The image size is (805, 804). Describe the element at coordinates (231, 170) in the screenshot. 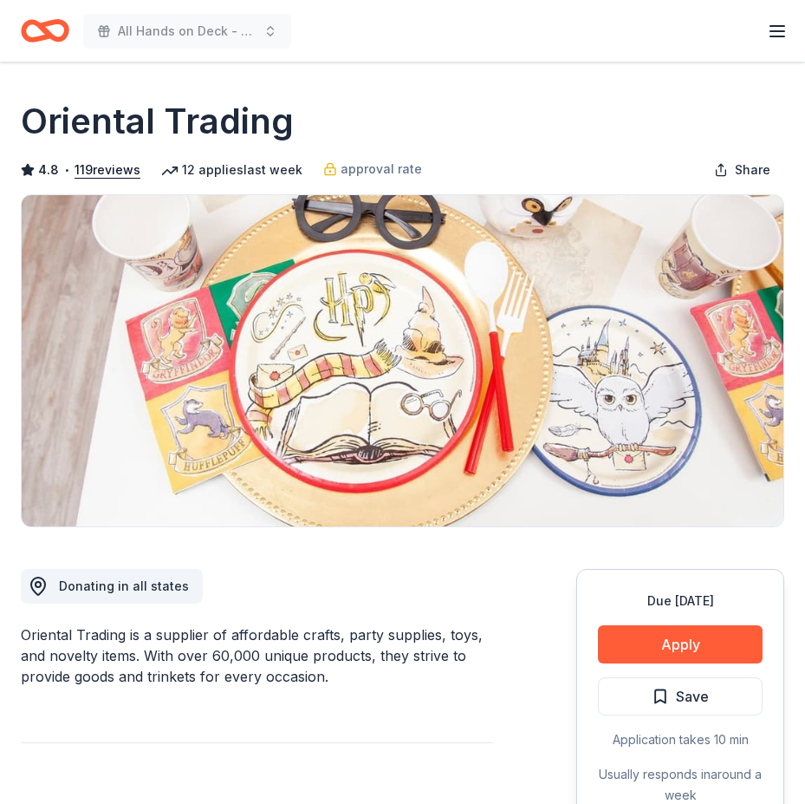

I see `div: 12 applies last week` at that location.